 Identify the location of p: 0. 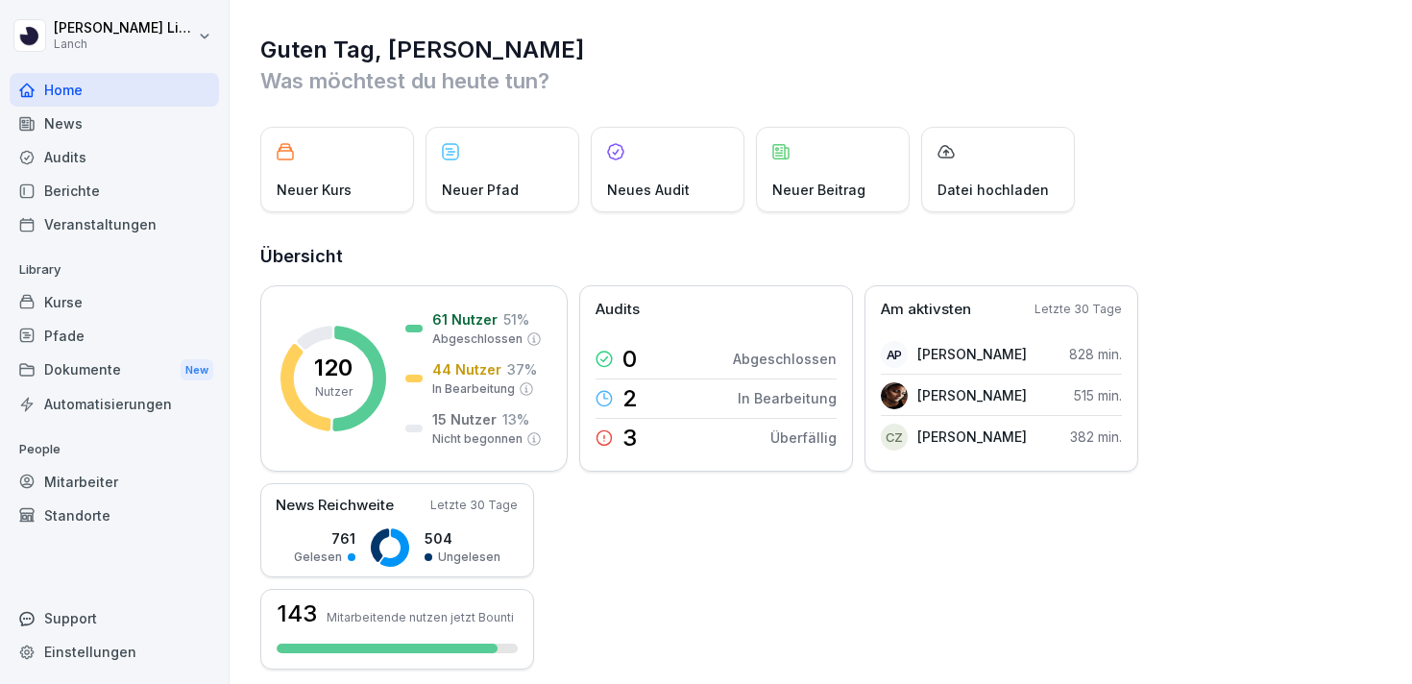
(629, 359).